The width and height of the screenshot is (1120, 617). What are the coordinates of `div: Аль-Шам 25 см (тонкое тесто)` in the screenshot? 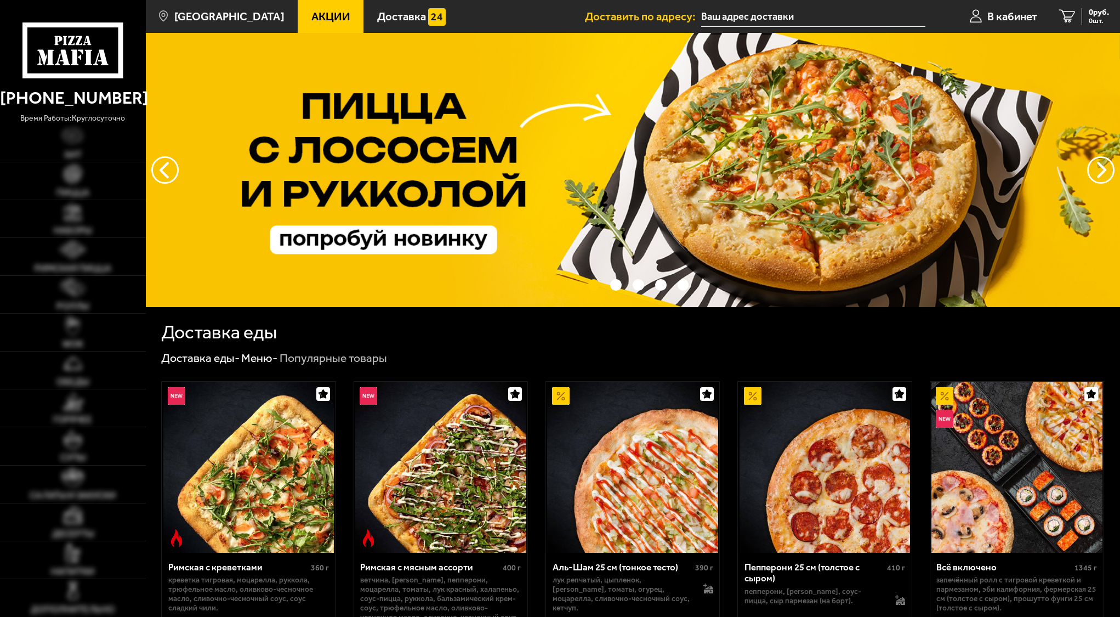 It's located at (622, 567).